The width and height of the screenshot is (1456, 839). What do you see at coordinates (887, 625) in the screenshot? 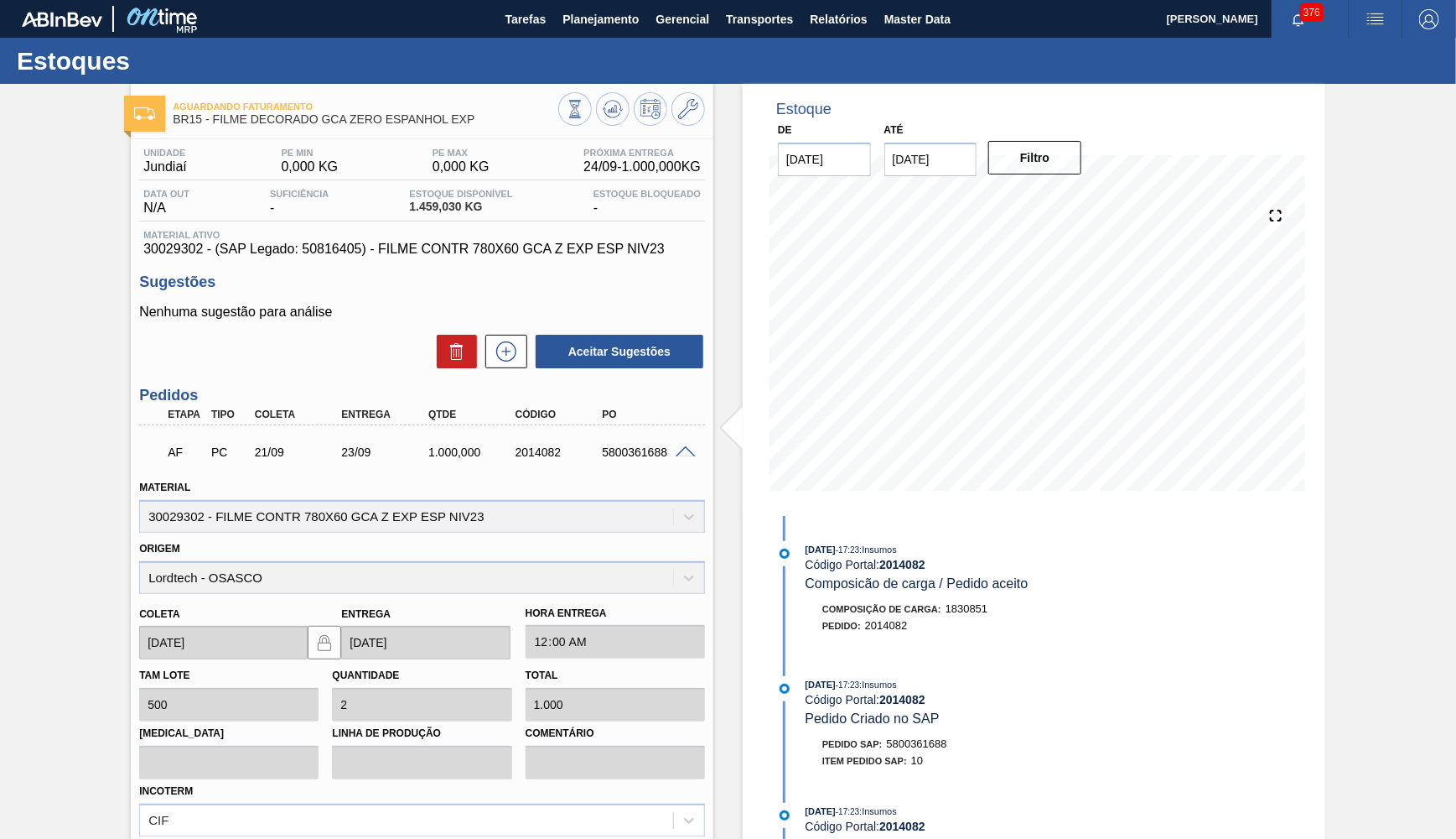
I see `span: 2014082` at bounding box center [887, 625].